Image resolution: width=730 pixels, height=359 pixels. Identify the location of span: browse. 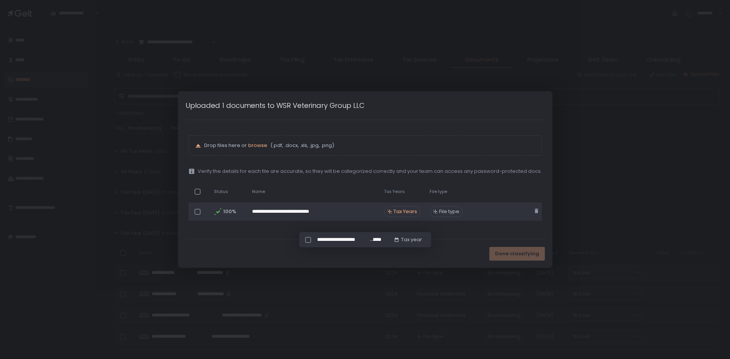
(258, 145).